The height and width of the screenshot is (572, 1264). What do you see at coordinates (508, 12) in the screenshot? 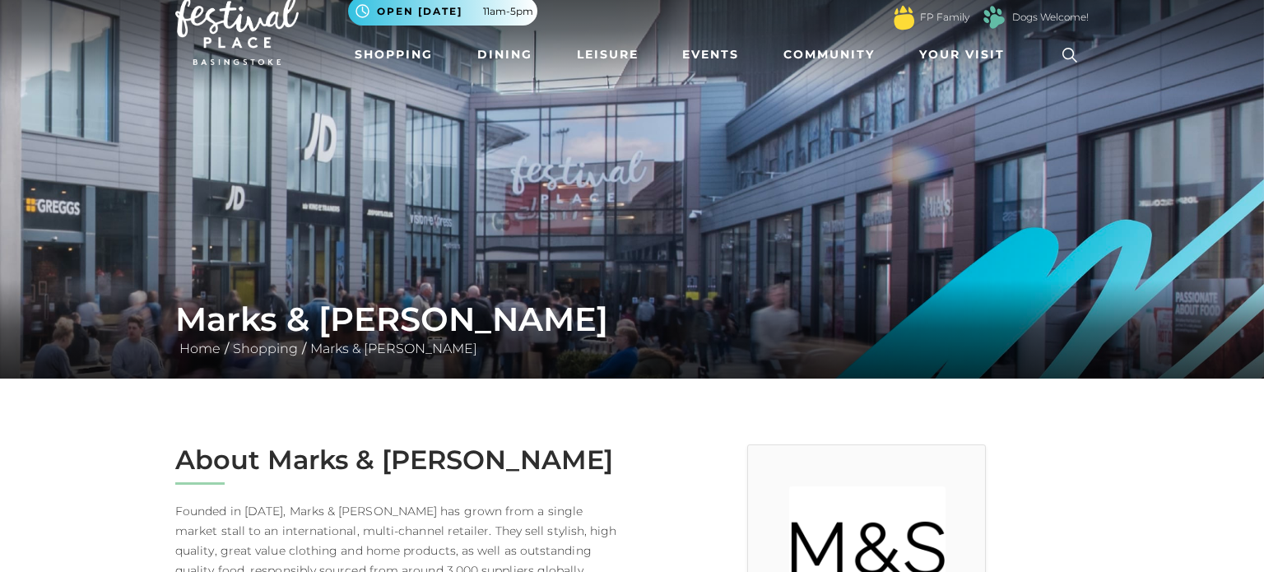
I see `span: 11am-5pm` at bounding box center [508, 12].